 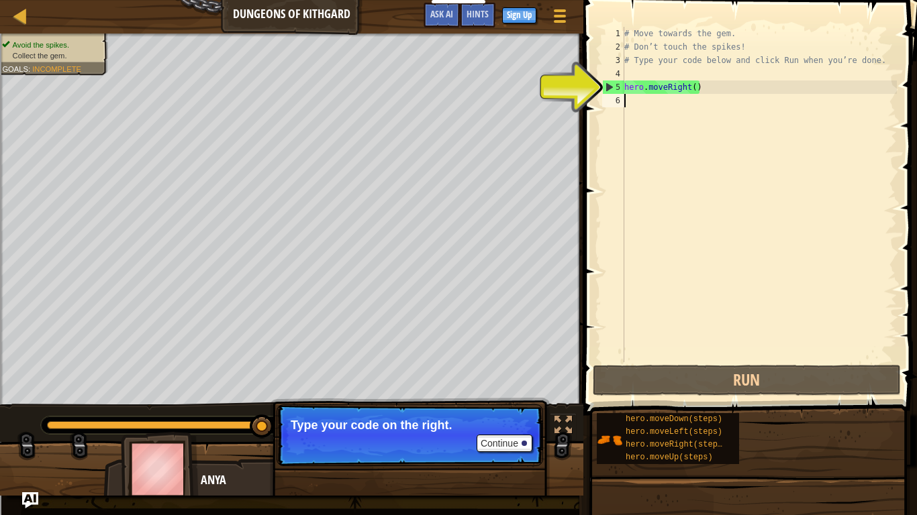 What do you see at coordinates (674, 432) in the screenshot?
I see `span: hero.moveLeft(steps)` at bounding box center [674, 432].